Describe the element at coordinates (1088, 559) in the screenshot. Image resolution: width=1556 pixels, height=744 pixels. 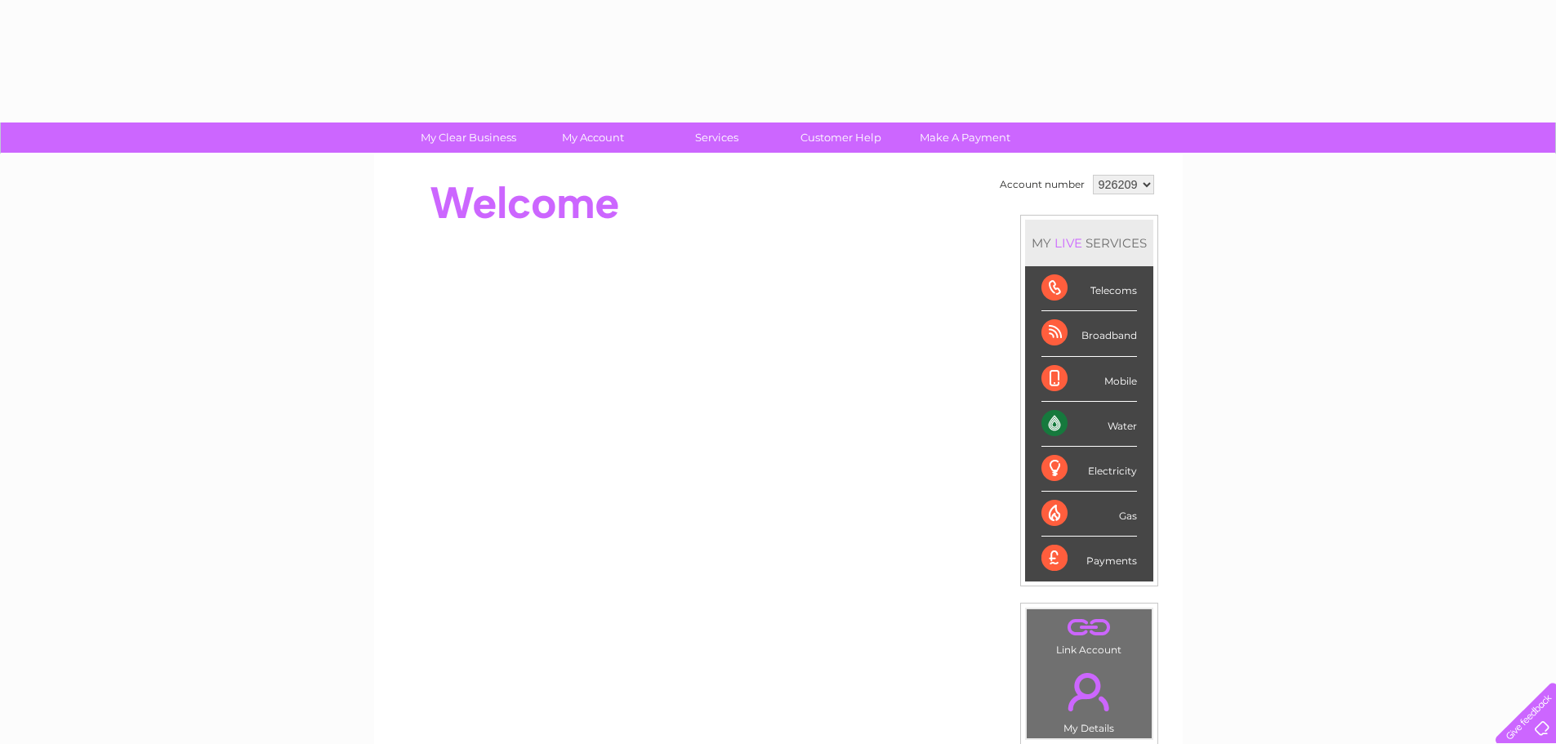
I see `div: Payments` at that location.